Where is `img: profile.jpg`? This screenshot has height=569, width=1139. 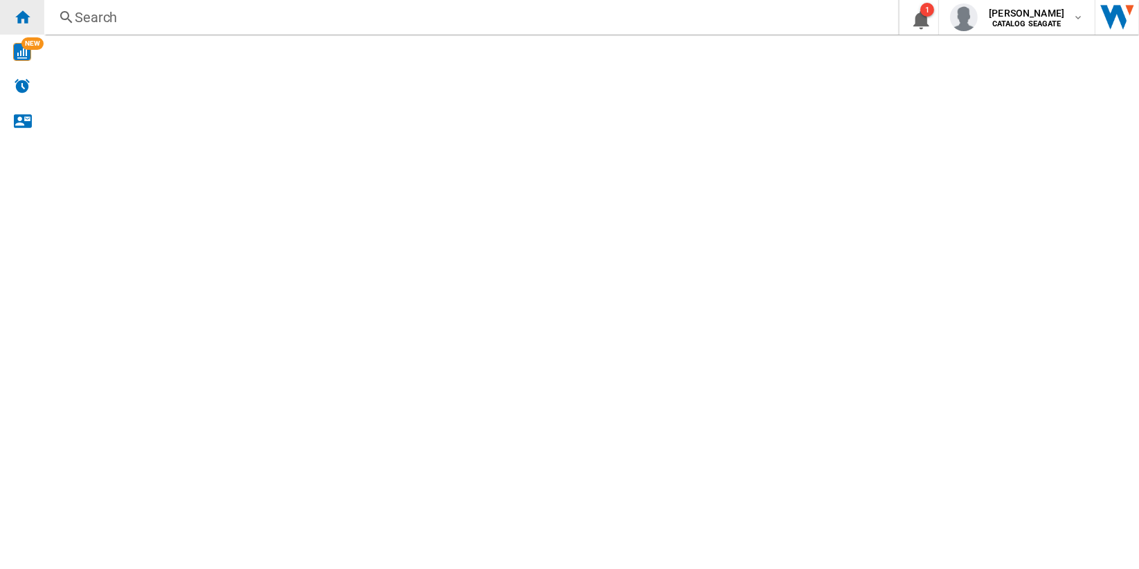
img: profile.jpg is located at coordinates (964, 17).